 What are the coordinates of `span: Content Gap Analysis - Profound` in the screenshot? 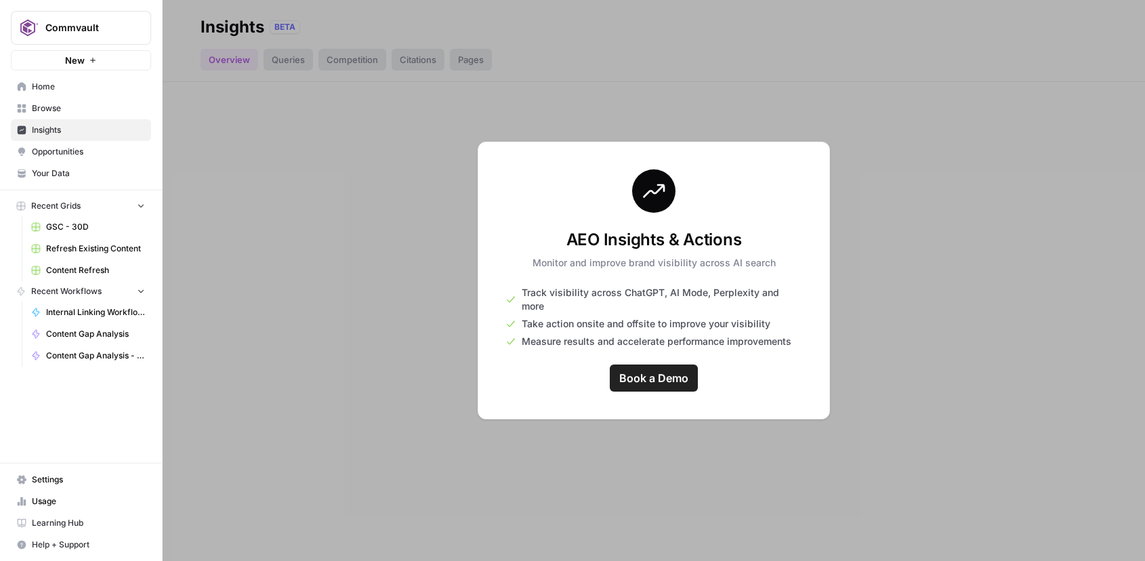 It's located at (95, 356).